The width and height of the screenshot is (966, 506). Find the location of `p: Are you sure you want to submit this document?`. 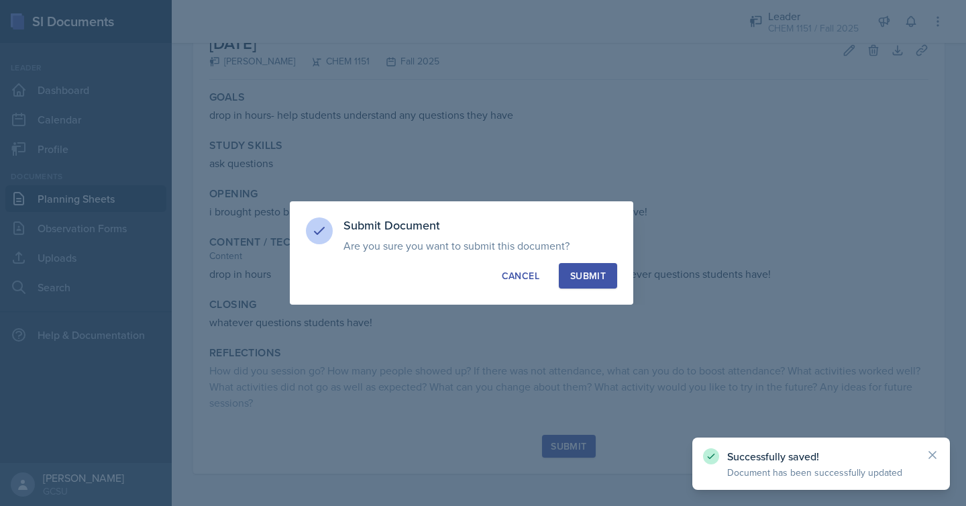

p: Are you sure you want to submit this document? is located at coordinates (480, 245).